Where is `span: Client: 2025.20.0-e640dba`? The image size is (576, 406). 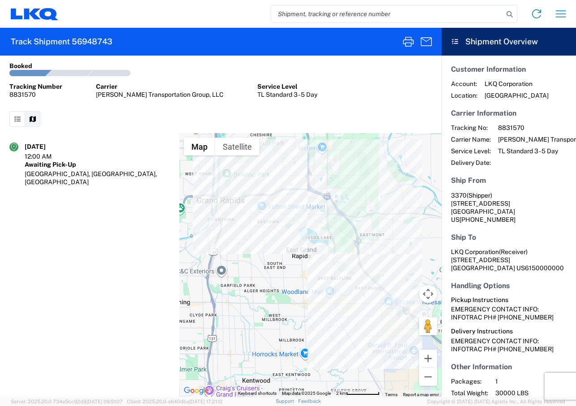 span: Client: 2025.20.0-e640dba is located at coordinates (175, 402).